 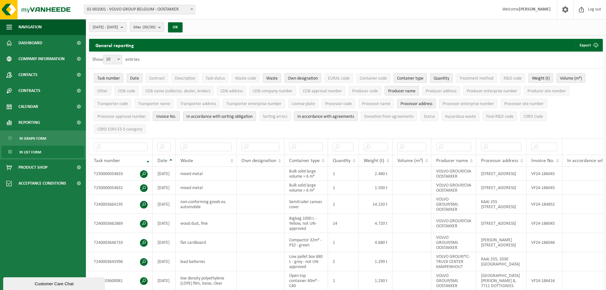 What do you see at coordinates (102, 91) in the screenshot?
I see `span: Other` at bounding box center [102, 91].